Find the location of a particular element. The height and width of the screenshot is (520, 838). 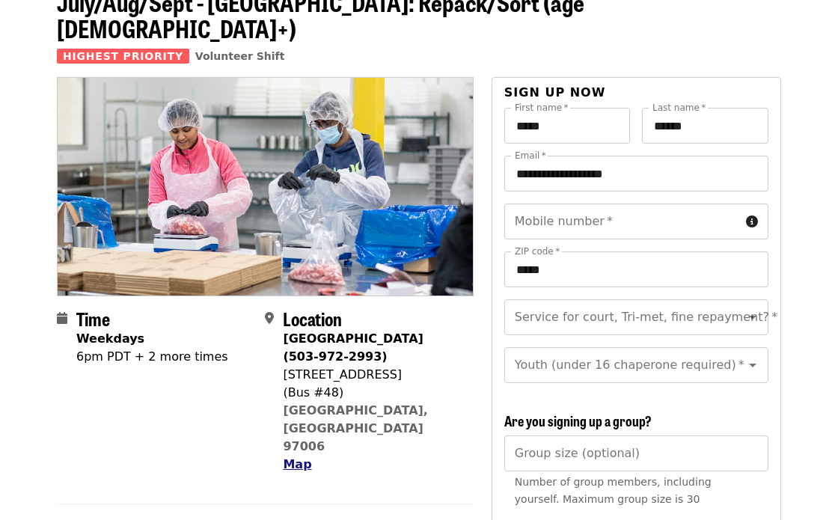

span: Highest Priority is located at coordinates (123, 56).